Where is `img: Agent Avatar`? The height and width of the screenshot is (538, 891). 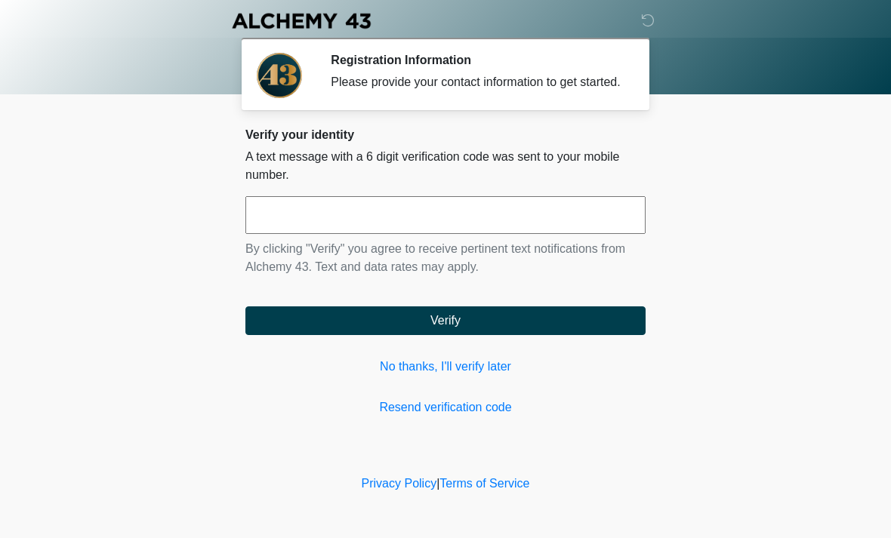 img: Agent Avatar is located at coordinates (279, 75).